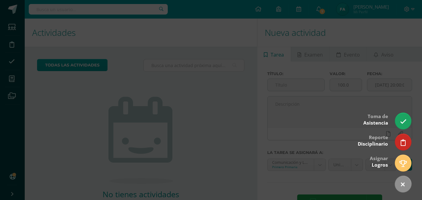 The height and width of the screenshot is (200, 422). I want to click on span: Asistencia, so click(376, 123).